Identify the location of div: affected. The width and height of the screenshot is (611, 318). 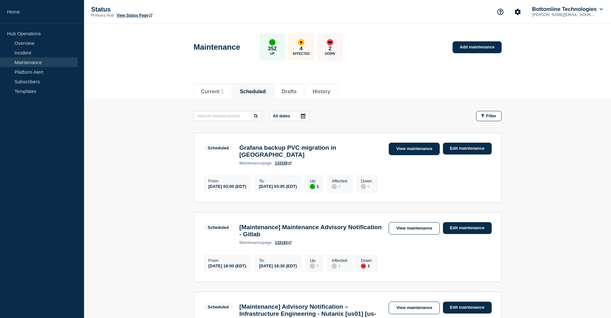
(301, 42).